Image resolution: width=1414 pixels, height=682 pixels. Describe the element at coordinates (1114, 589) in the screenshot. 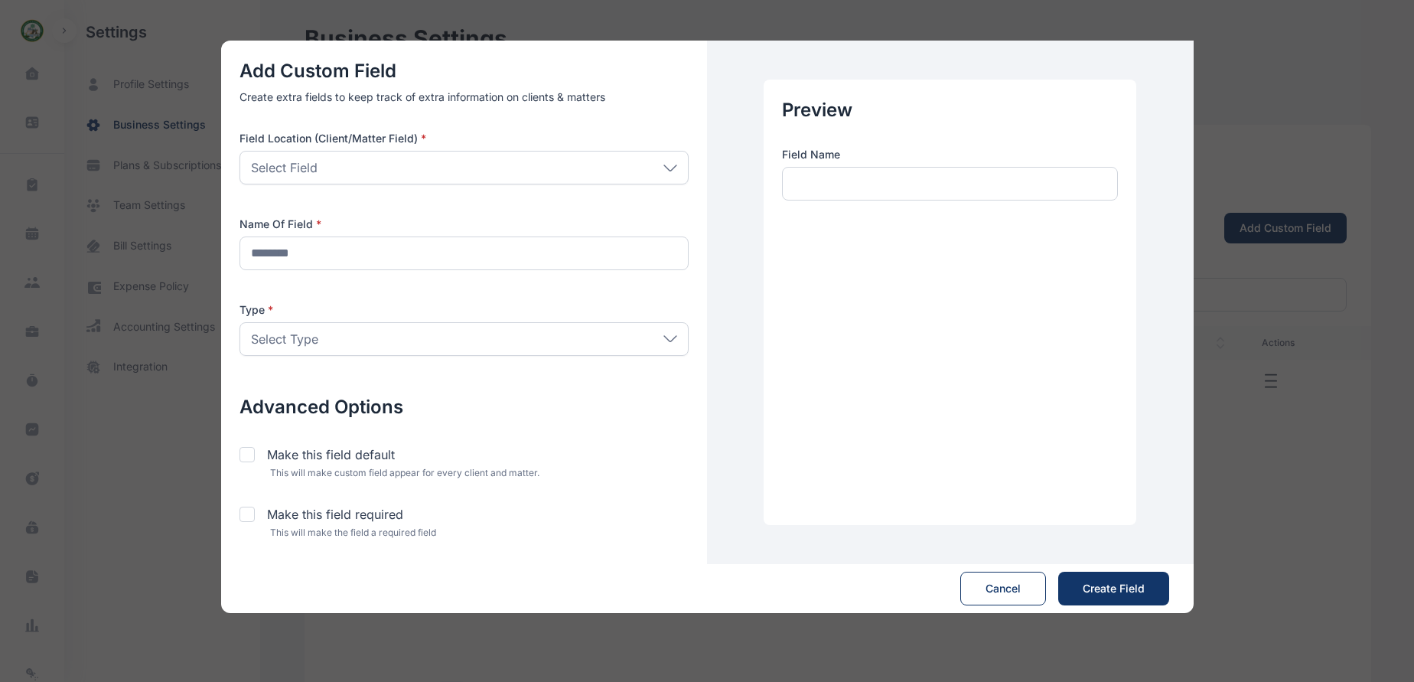

I see `button: Create Field` at that location.